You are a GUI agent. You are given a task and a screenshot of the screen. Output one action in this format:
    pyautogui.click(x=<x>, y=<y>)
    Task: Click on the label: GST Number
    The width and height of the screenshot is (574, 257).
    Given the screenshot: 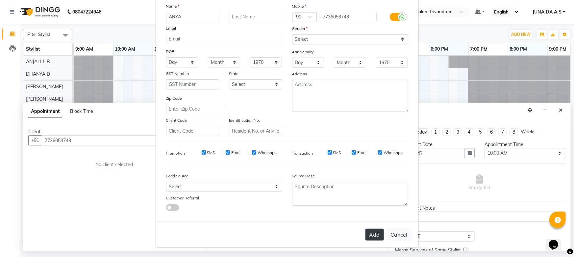 What is the action you would take?
    pyautogui.click(x=178, y=74)
    